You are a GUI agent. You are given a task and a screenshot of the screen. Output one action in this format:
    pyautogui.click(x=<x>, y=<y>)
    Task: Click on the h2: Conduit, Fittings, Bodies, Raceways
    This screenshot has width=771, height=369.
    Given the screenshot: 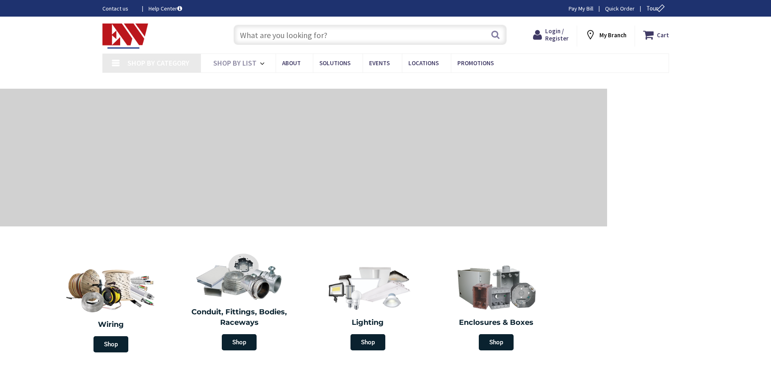 What is the action you would take?
    pyautogui.click(x=240, y=317)
    